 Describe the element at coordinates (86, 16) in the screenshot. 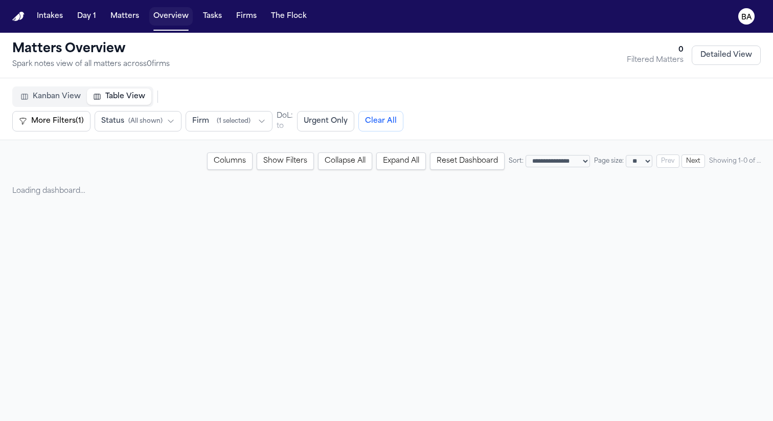

I see `a: Day 1` at that location.